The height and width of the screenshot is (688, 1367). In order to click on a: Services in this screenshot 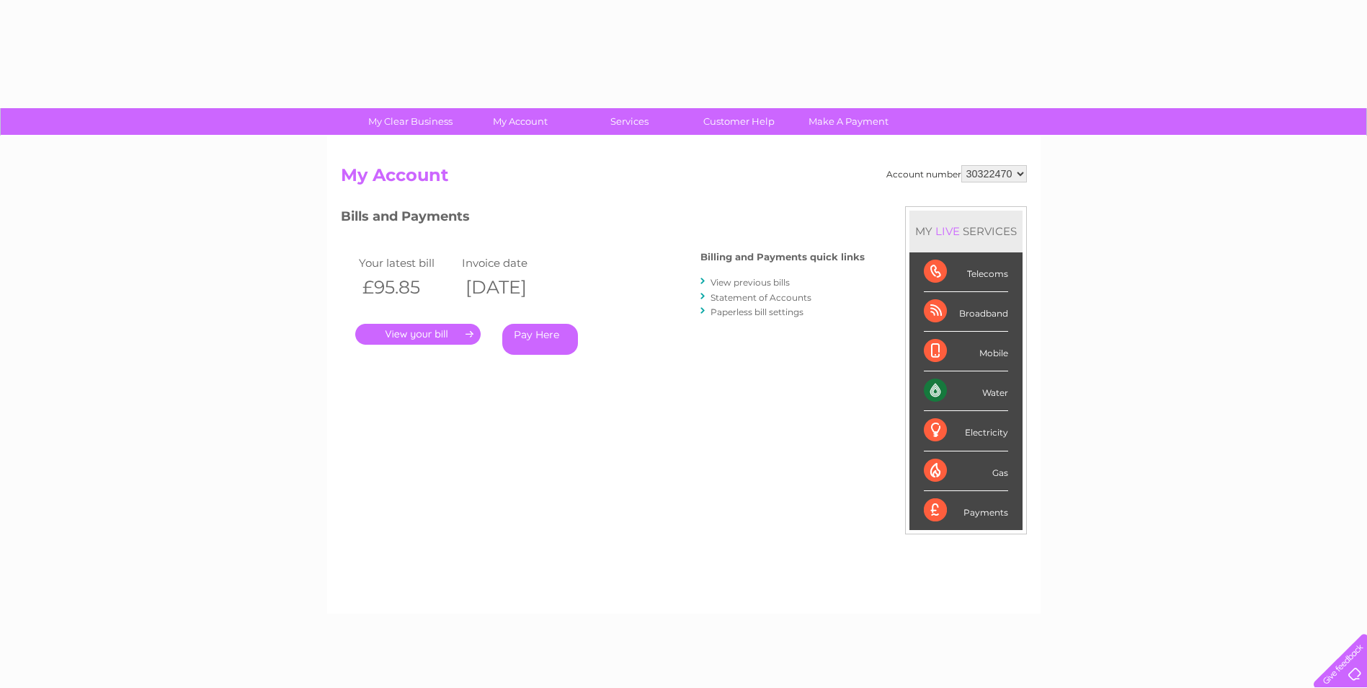, I will do `click(629, 121)`.